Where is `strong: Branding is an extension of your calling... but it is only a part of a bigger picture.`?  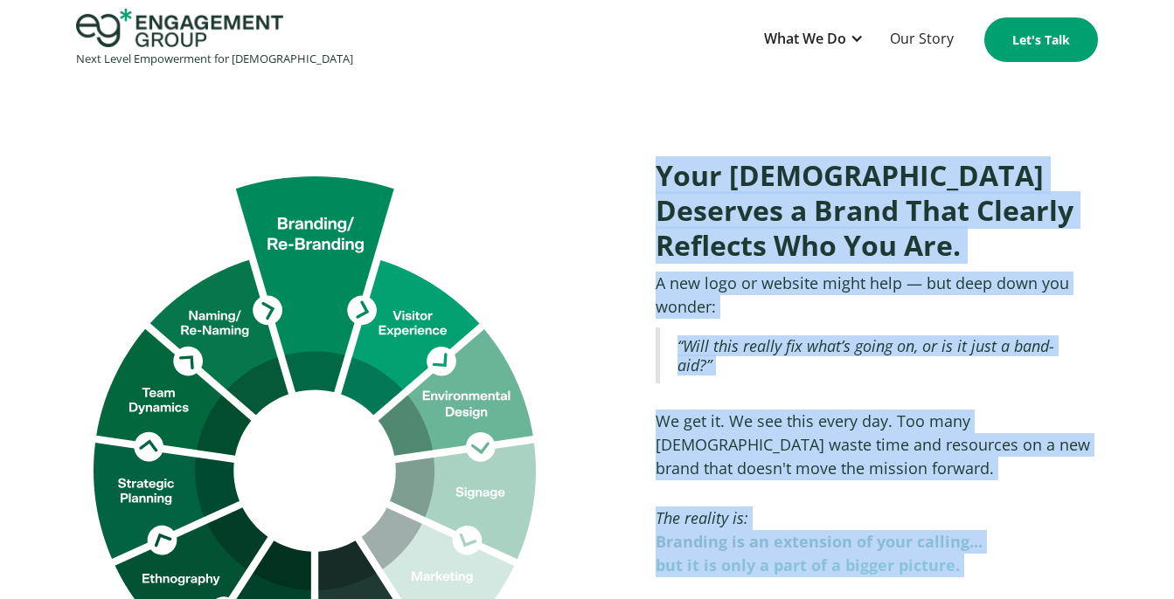
strong: Branding is an extension of your calling... but it is only a part of a bigger picture. is located at coordinates (819, 553).